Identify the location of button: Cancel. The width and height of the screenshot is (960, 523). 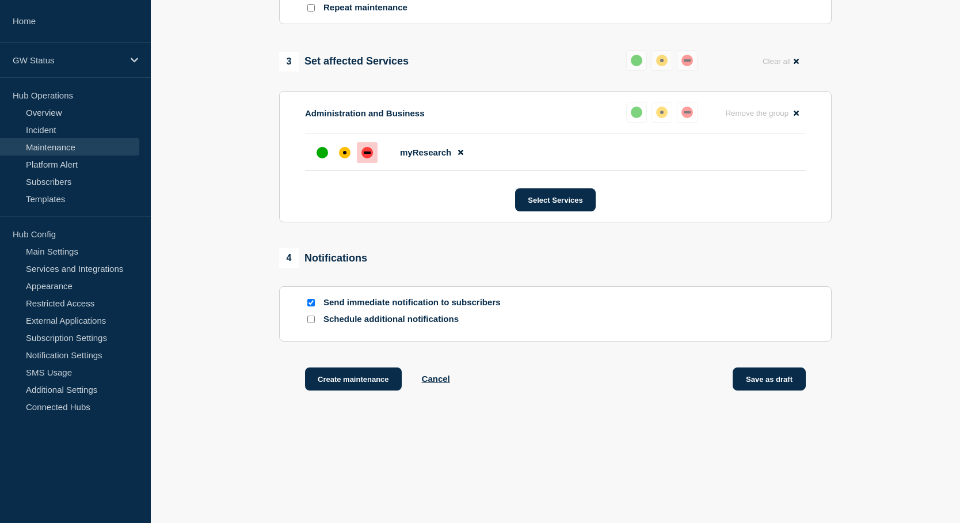
(436, 378).